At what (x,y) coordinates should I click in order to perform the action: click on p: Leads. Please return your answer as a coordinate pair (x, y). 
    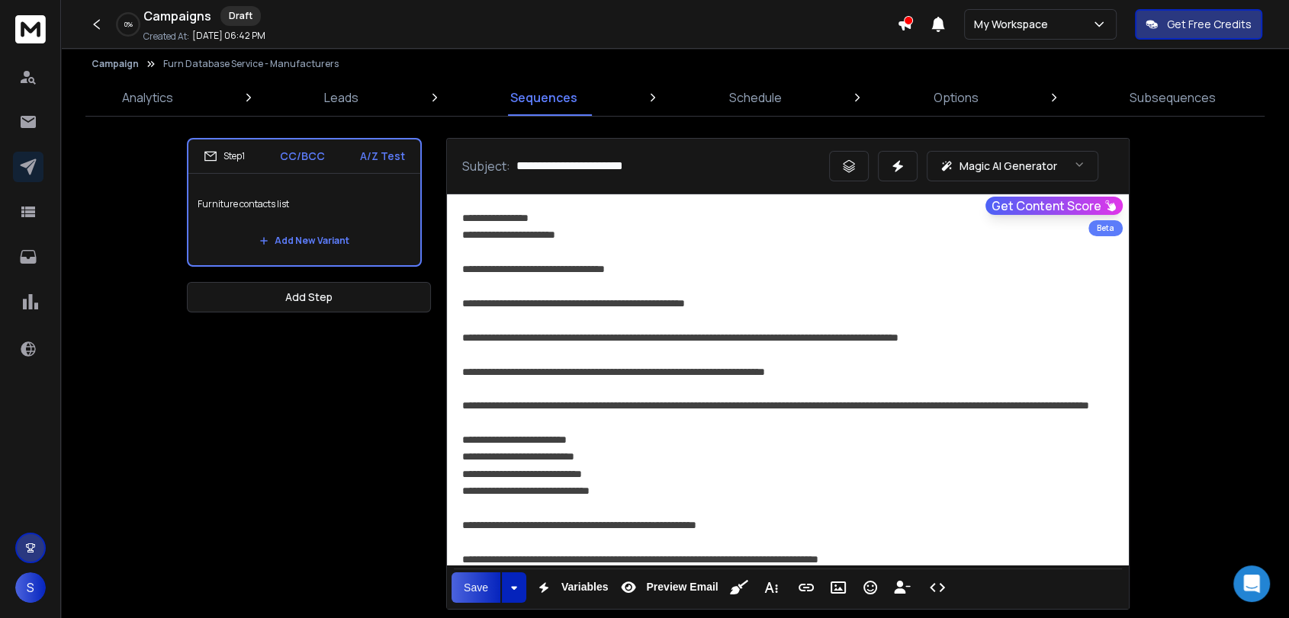
    Looking at the image, I should click on (341, 98).